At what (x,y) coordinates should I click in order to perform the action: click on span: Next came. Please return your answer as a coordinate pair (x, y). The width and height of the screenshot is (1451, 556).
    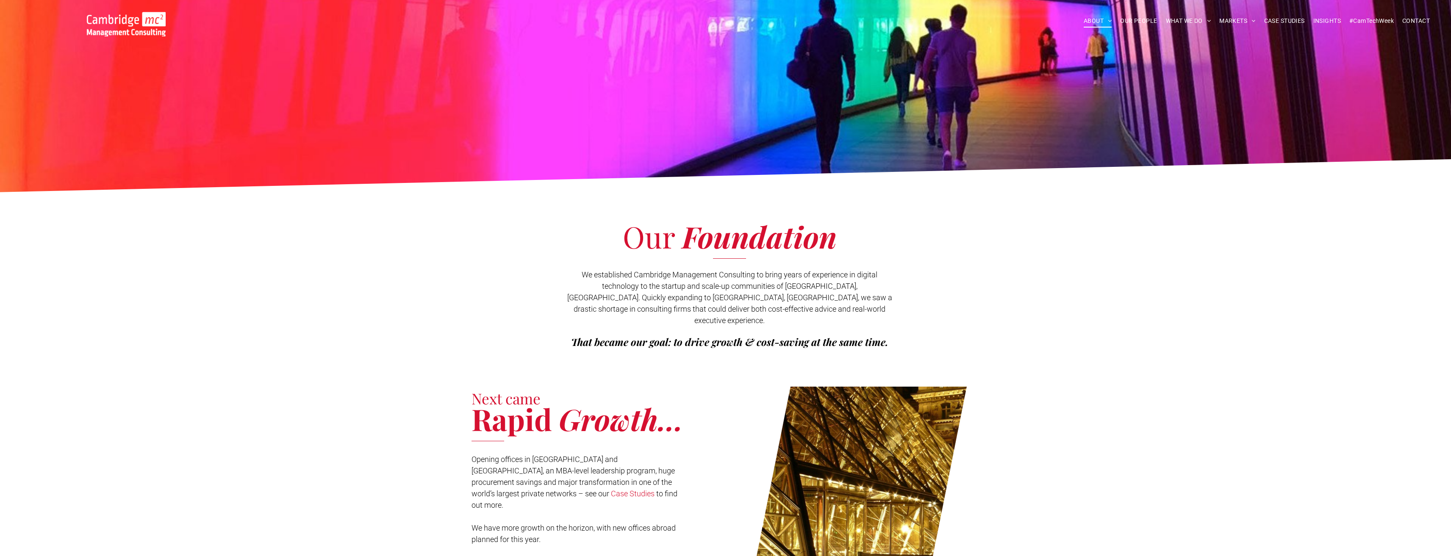
    Looking at the image, I should click on (506, 398).